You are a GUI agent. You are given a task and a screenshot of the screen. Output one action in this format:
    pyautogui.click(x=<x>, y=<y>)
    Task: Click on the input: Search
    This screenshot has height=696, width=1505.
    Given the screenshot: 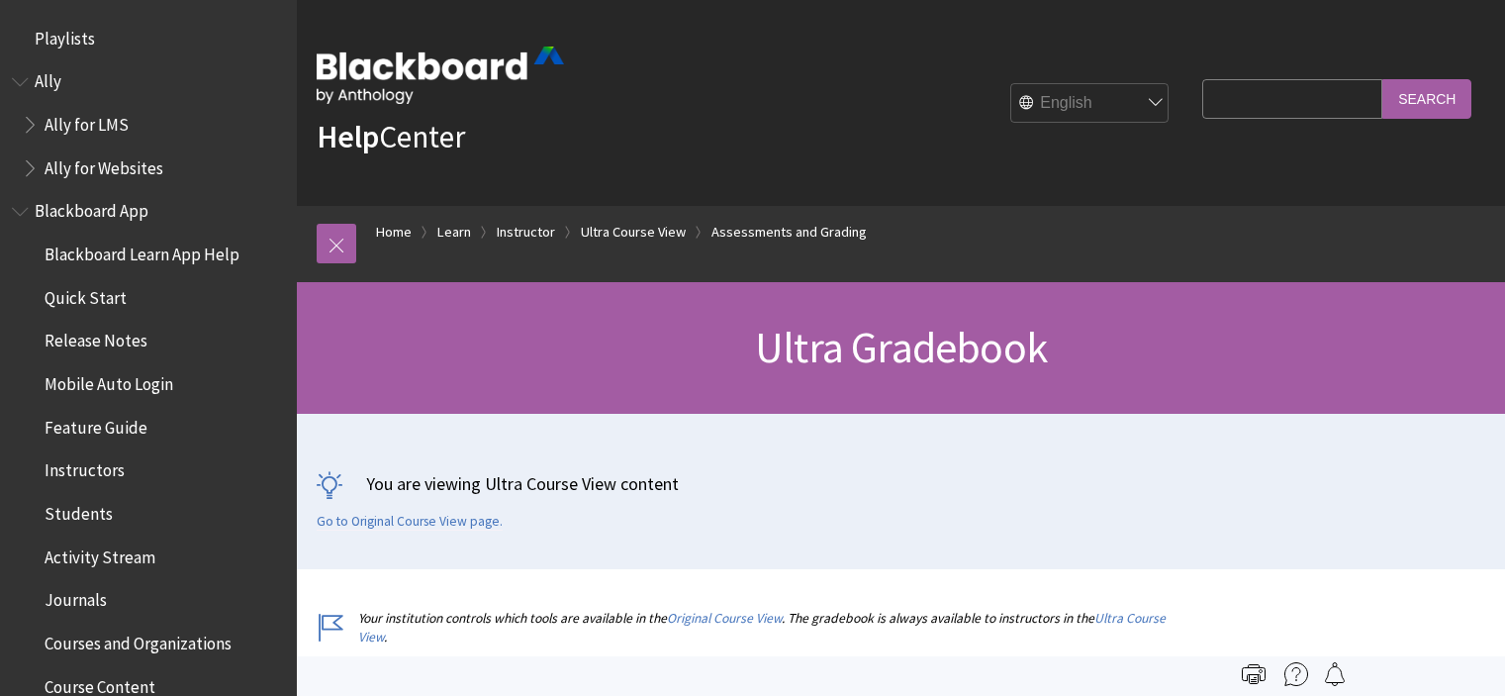 What is the action you would take?
    pyautogui.click(x=1427, y=98)
    